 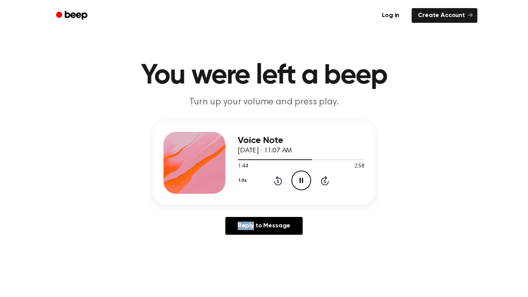 What do you see at coordinates (244, 181) in the screenshot?
I see `button: 1.0x` at bounding box center [244, 181].